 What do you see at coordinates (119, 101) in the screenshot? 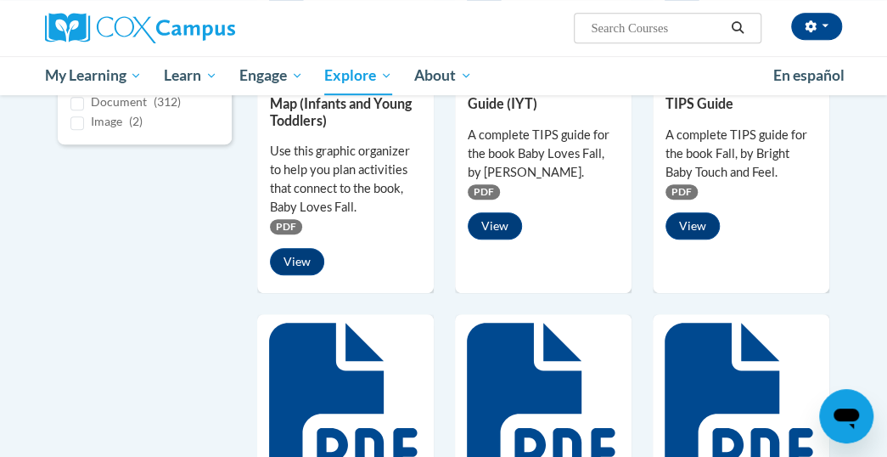
I see `span: Document` at bounding box center [119, 101].